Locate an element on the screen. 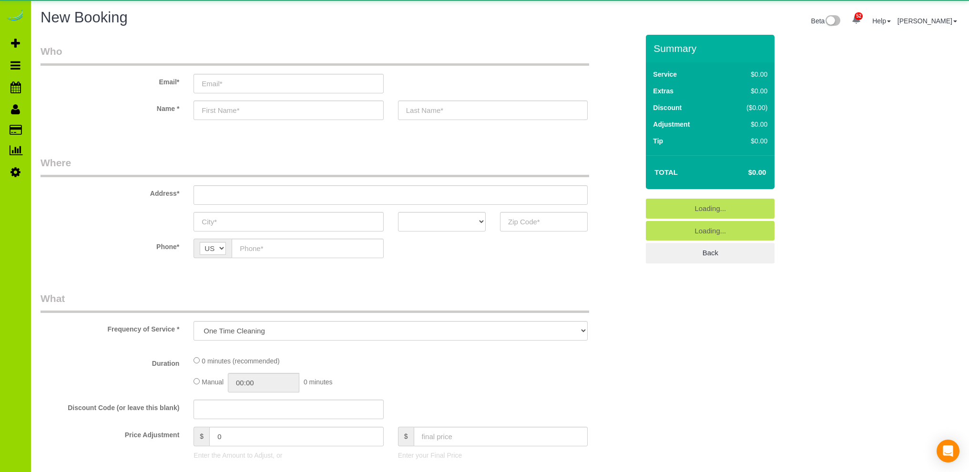  a: Help is located at coordinates (882, 21).